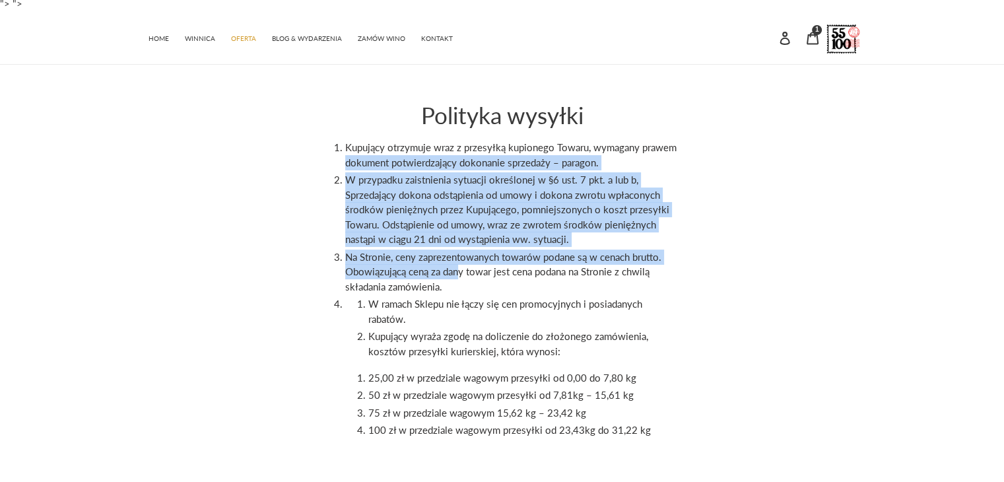 Image resolution: width=1004 pixels, height=482 pixels. Describe the element at coordinates (381, 37) in the screenshot. I see `a: ZAMÓW WINO` at that location.